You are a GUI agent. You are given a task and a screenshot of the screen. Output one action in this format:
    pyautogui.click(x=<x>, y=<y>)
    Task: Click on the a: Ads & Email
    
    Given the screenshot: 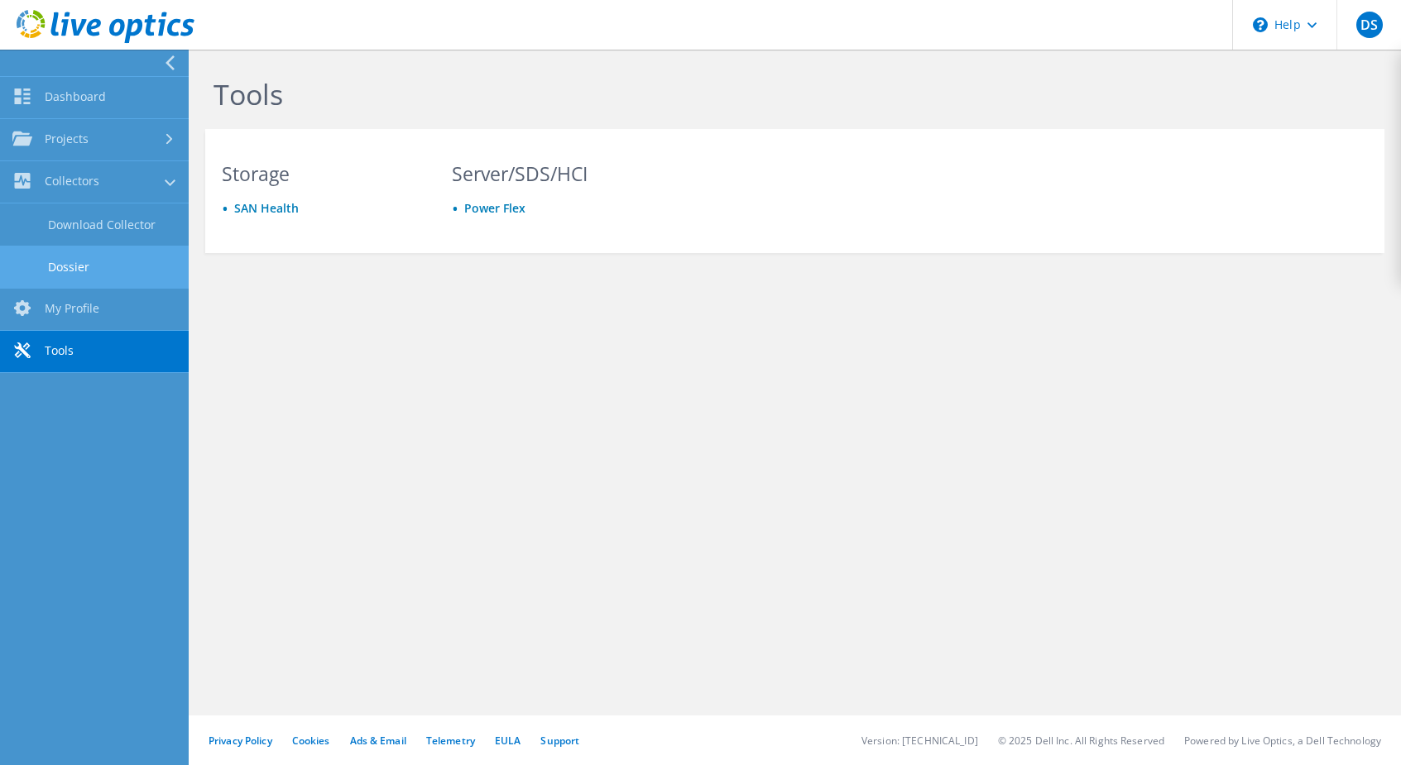 What is the action you would take?
    pyautogui.click(x=378, y=740)
    